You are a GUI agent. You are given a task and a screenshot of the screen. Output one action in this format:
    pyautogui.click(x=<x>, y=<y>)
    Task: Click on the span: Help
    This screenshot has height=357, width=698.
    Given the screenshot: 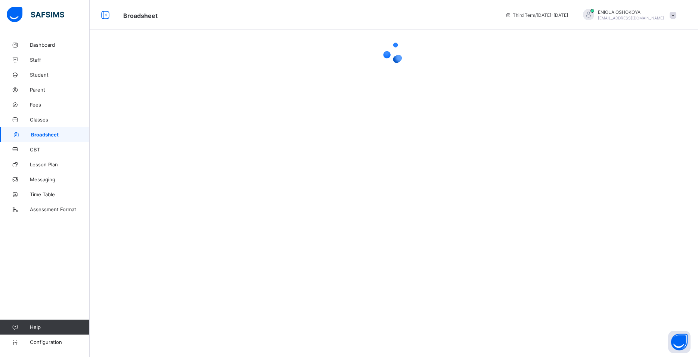 What is the action you would take?
    pyautogui.click(x=59, y=327)
    